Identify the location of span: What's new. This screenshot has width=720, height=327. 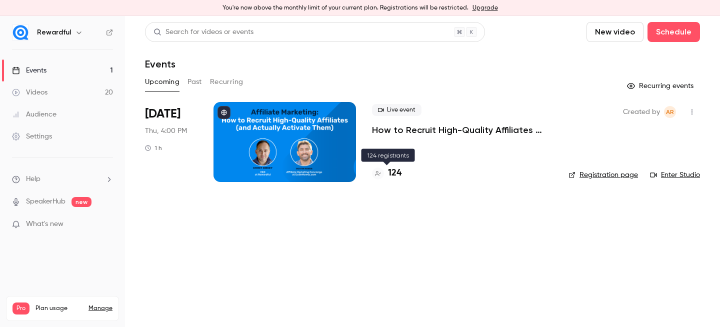
(45, 224).